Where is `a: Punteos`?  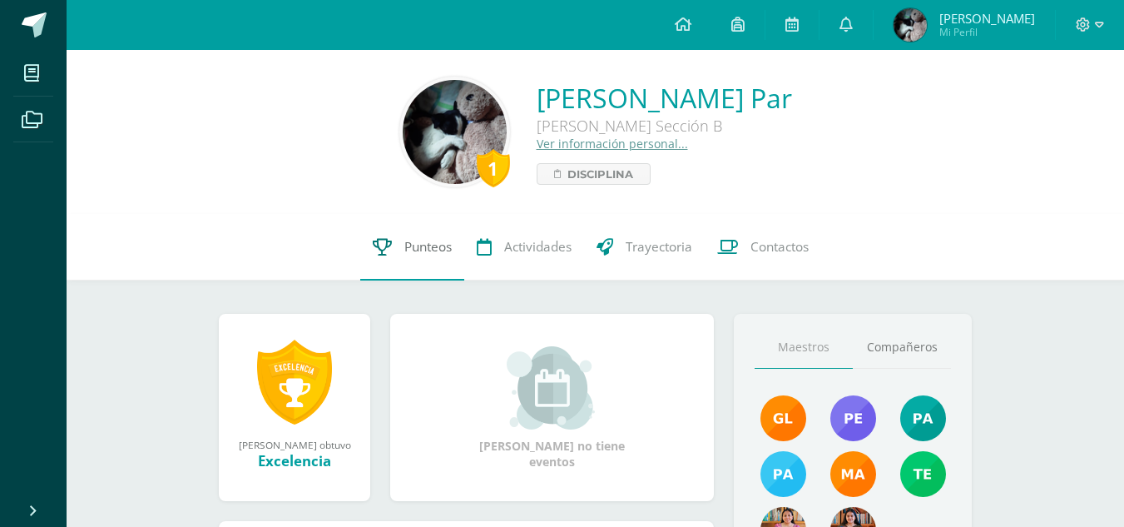
a: Punteos is located at coordinates (412, 247).